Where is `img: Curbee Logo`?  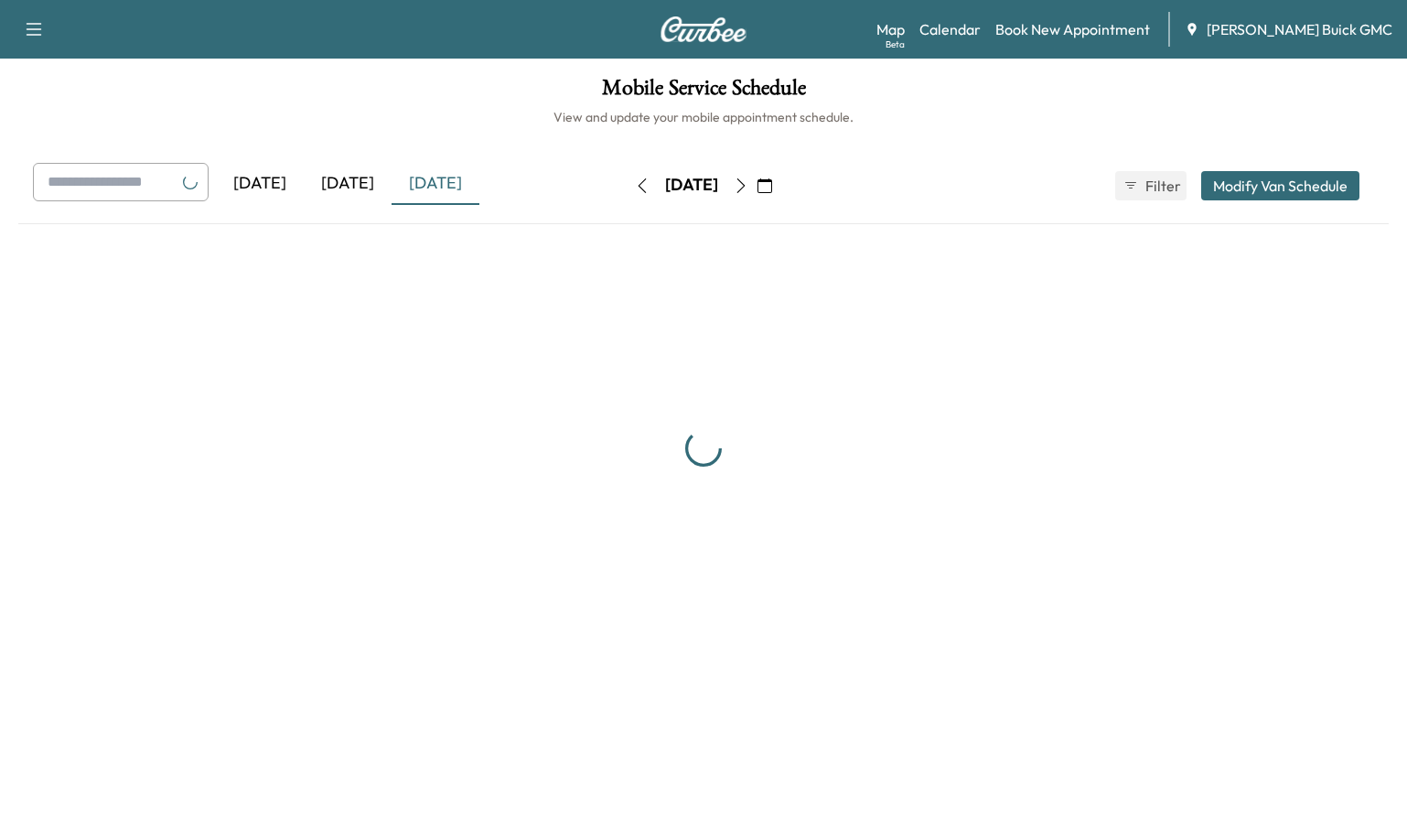
img: Curbee Logo is located at coordinates (704, 29).